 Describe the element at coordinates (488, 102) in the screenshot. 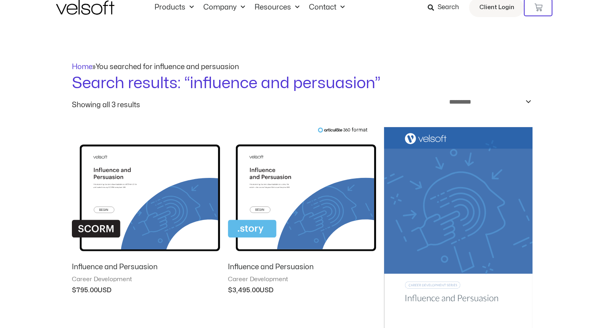

I see `select: Shop order` at that location.